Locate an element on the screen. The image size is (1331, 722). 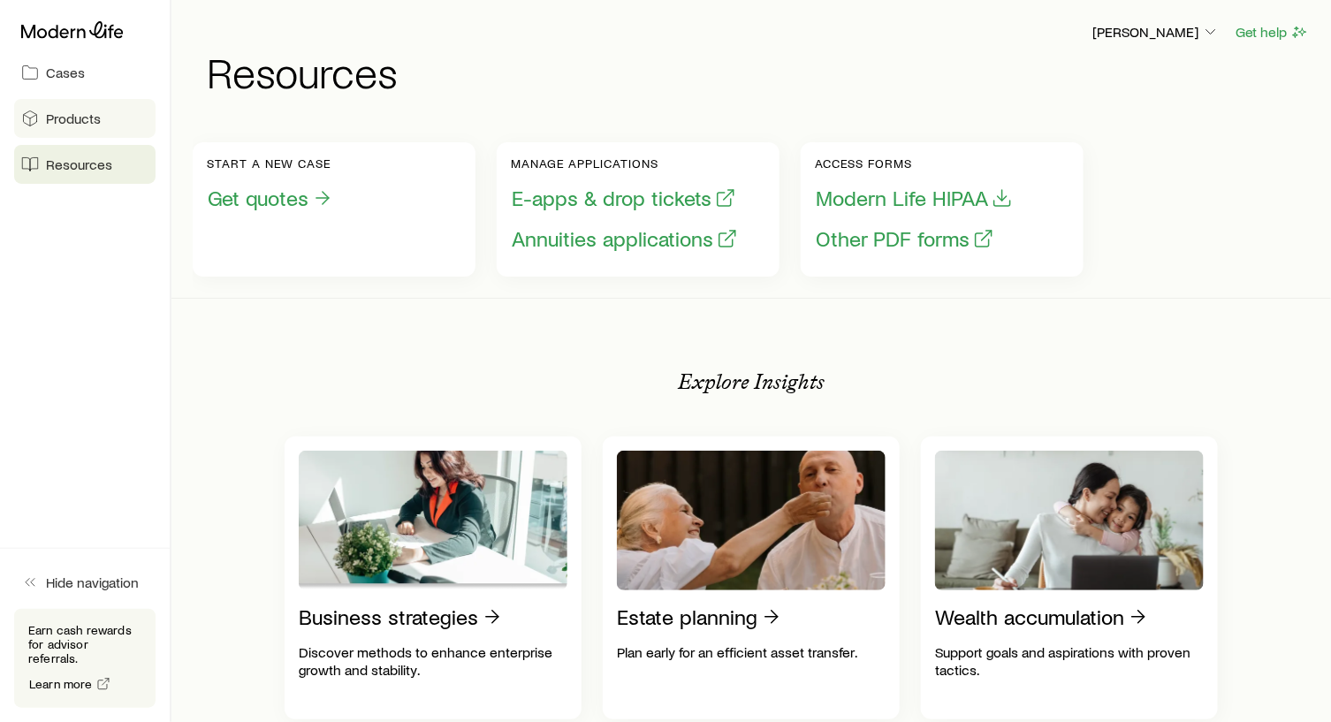
p: Start a new case is located at coordinates (271, 164).